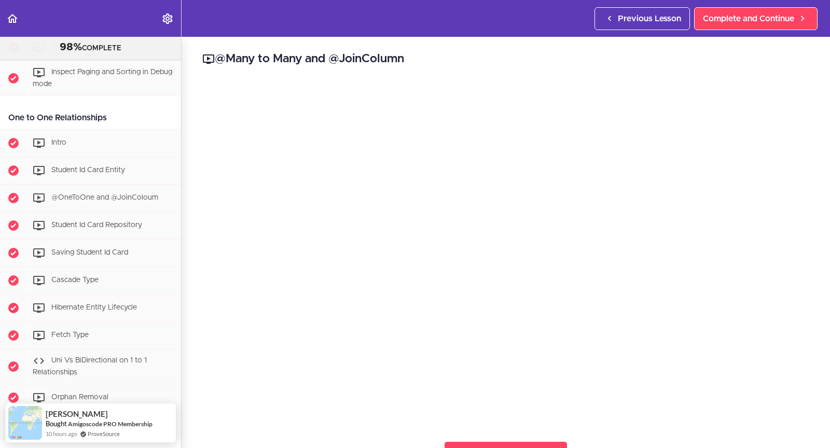 This screenshot has width=830, height=448. Describe the element at coordinates (649, 19) in the screenshot. I see `span: Previous Lesson` at that location.